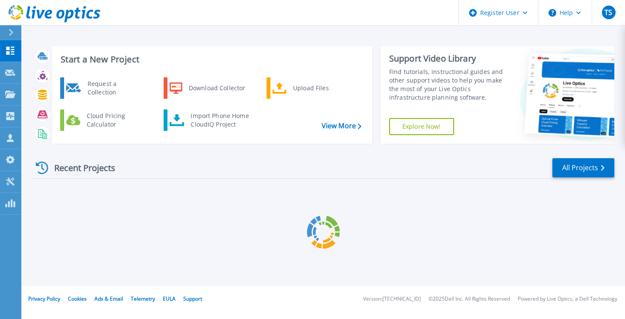 This screenshot has height=319, width=625. I want to click on a: Privacy Policy, so click(44, 298).